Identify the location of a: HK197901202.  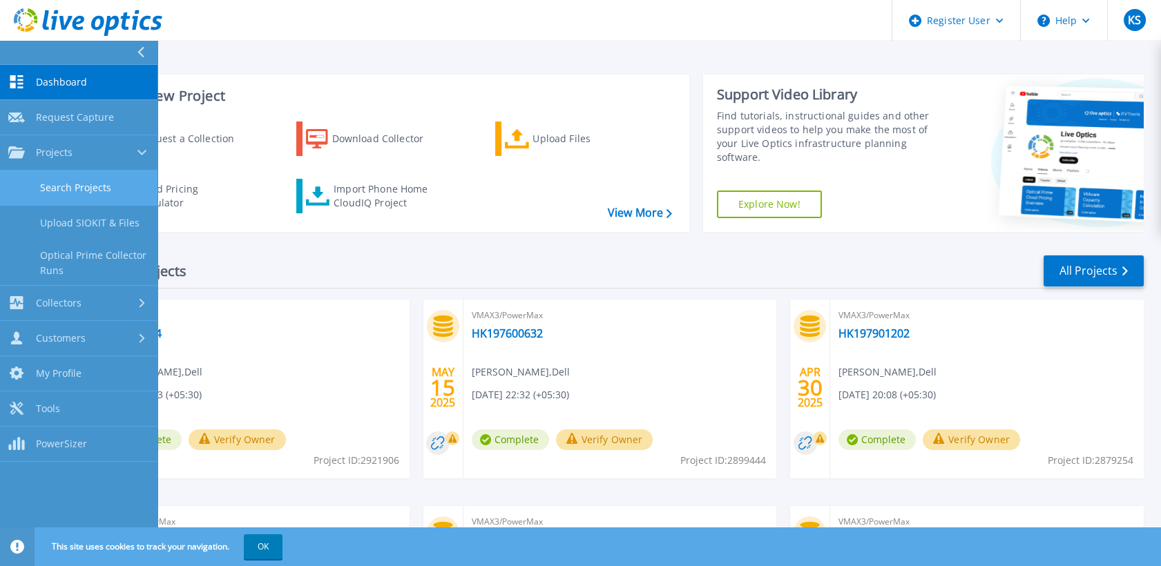
(874, 334).